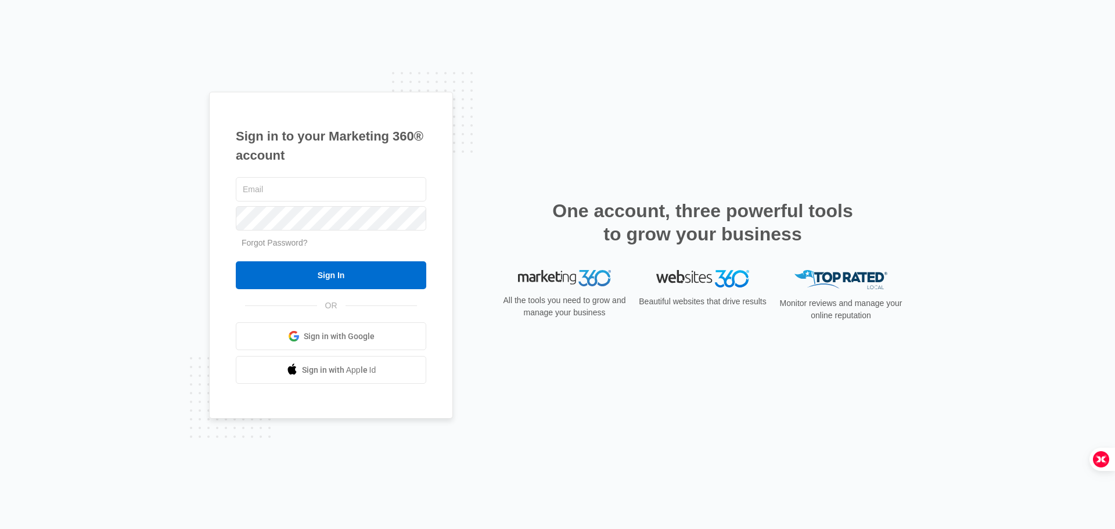 The height and width of the screenshot is (529, 1115). What do you see at coordinates (331, 189) in the screenshot?
I see `input: Email` at bounding box center [331, 189].